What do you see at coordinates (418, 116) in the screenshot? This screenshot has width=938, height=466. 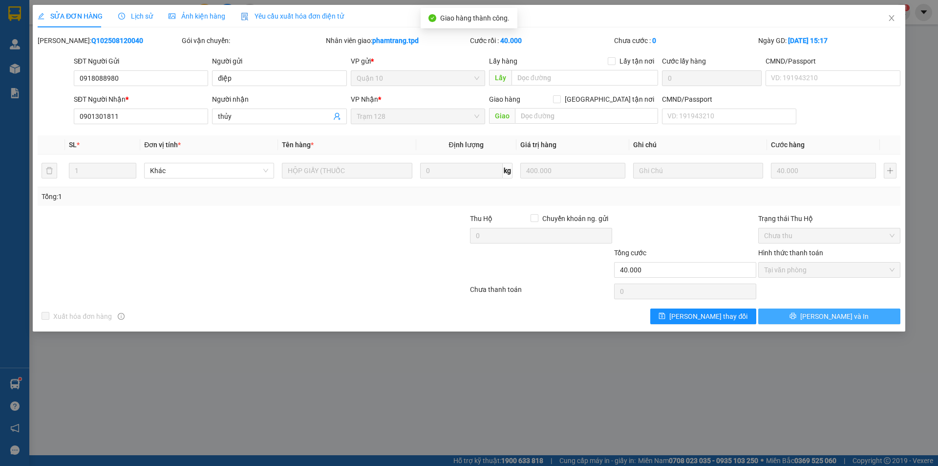 I see `span: Trạm 128` at bounding box center [418, 116].